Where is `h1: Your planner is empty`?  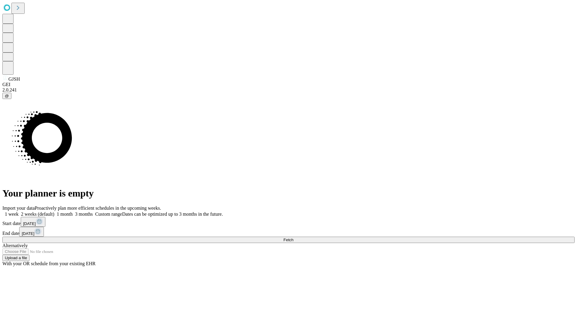 h1: Your planner is empty is located at coordinates (288, 193).